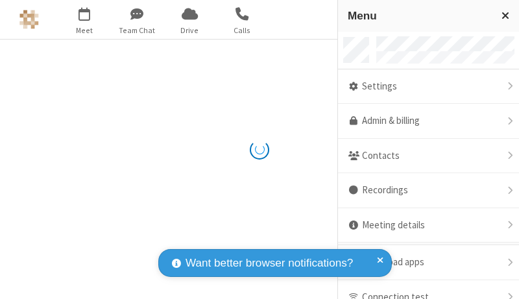 Image resolution: width=519 pixels, height=299 pixels. I want to click on div: Contacts, so click(428, 156).